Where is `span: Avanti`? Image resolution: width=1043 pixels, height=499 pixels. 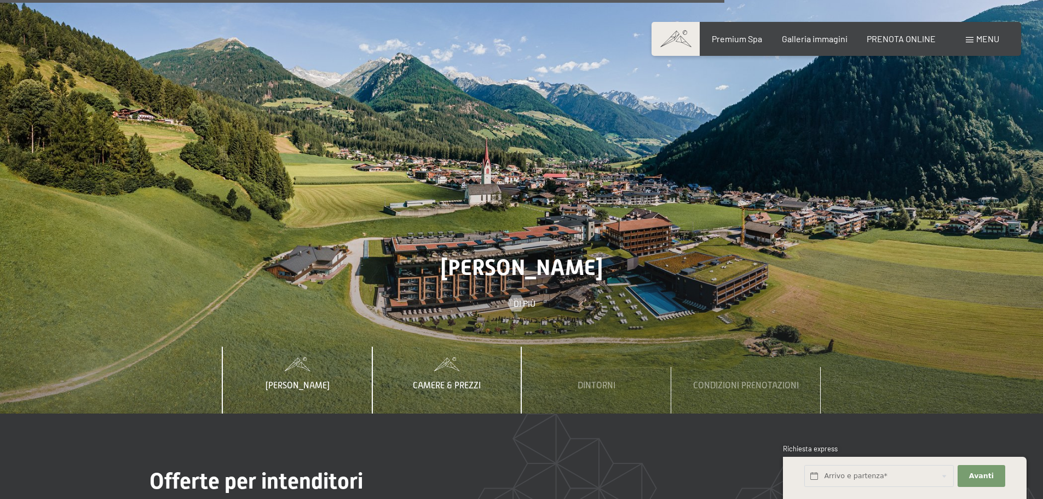
span: Avanti is located at coordinates (981, 476).